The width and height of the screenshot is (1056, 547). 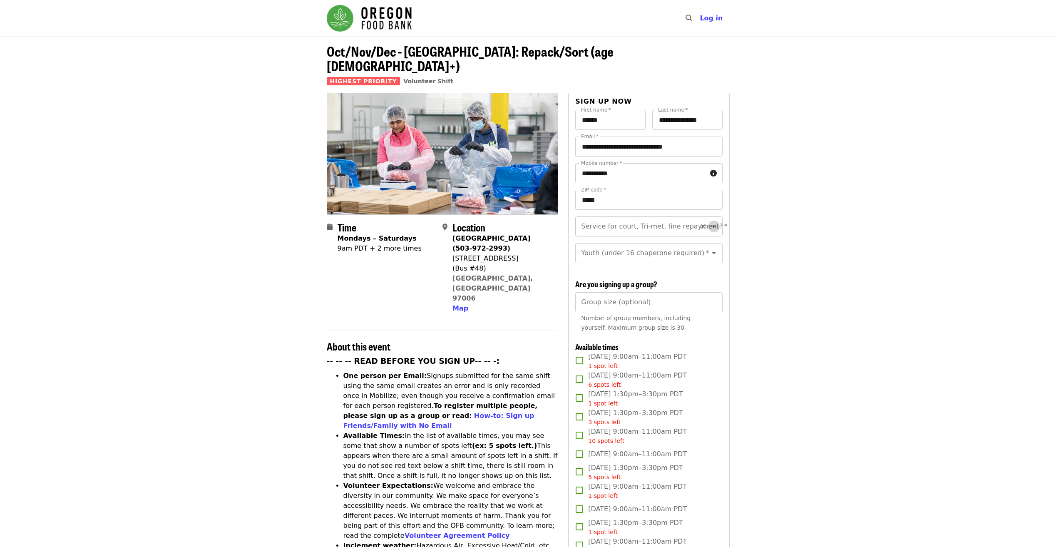 What do you see at coordinates (648, 147) in the screenshot?
I see `input: Email` at bounding box center [648, 147].